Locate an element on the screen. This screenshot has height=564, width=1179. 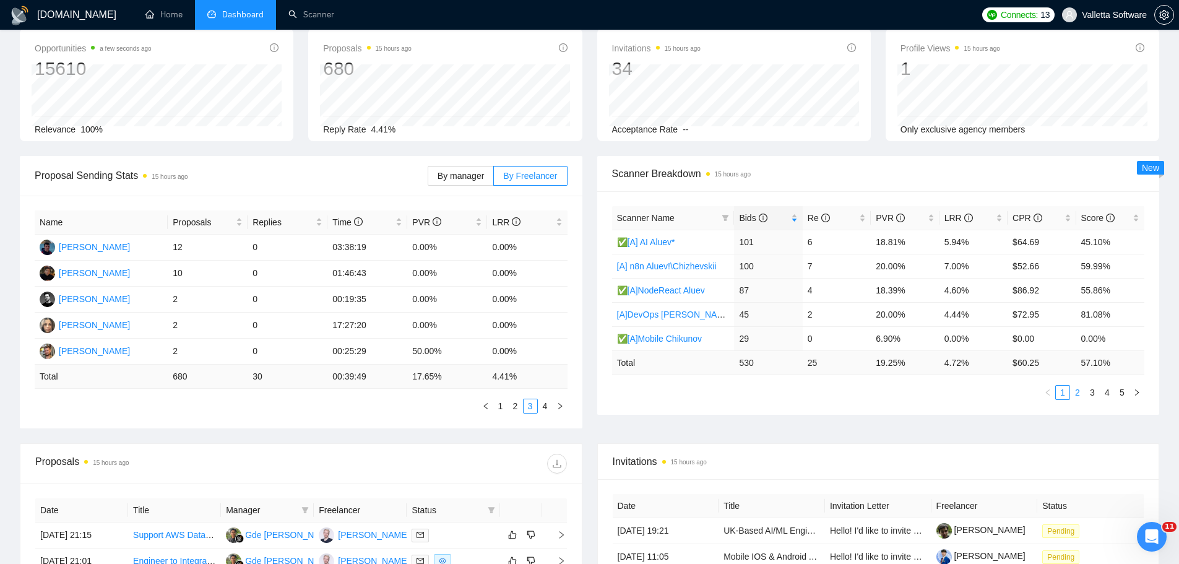
td: 00:19:35 is located at coordinates (367, 299).